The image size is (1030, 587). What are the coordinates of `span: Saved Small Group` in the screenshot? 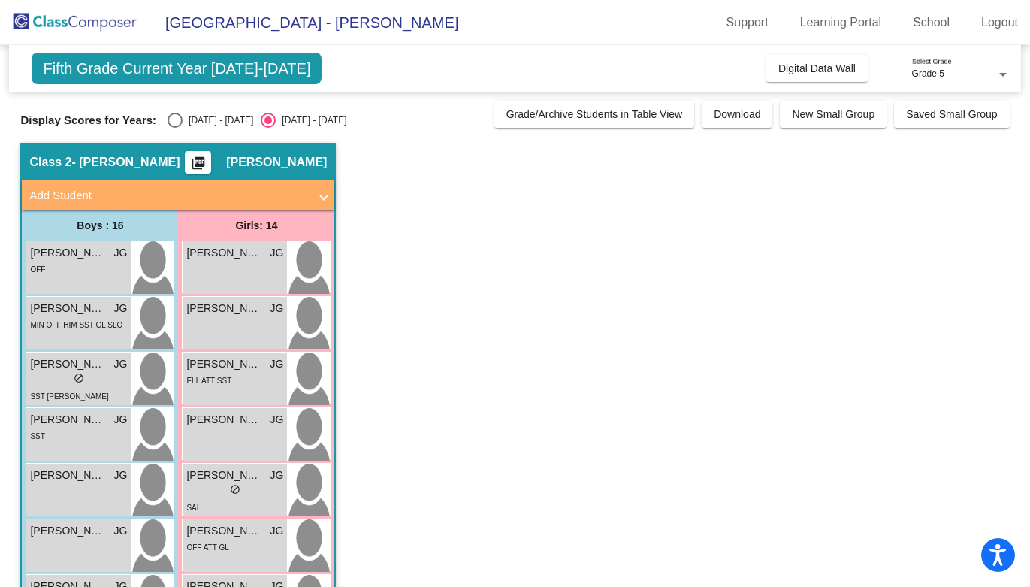 It's located at (951, 114).